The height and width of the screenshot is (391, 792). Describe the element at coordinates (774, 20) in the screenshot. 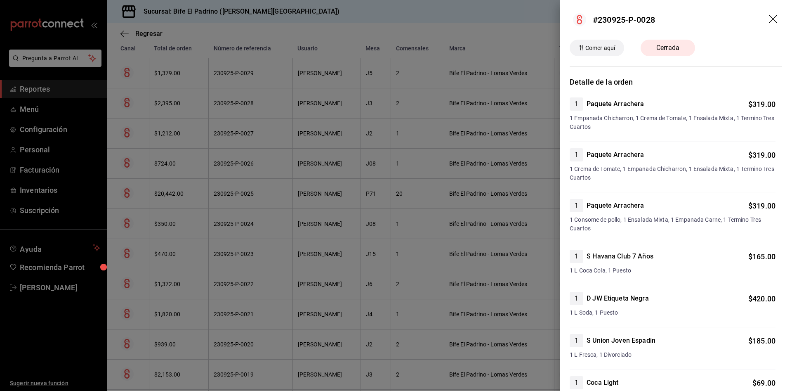

I see `button: drag` at that location.